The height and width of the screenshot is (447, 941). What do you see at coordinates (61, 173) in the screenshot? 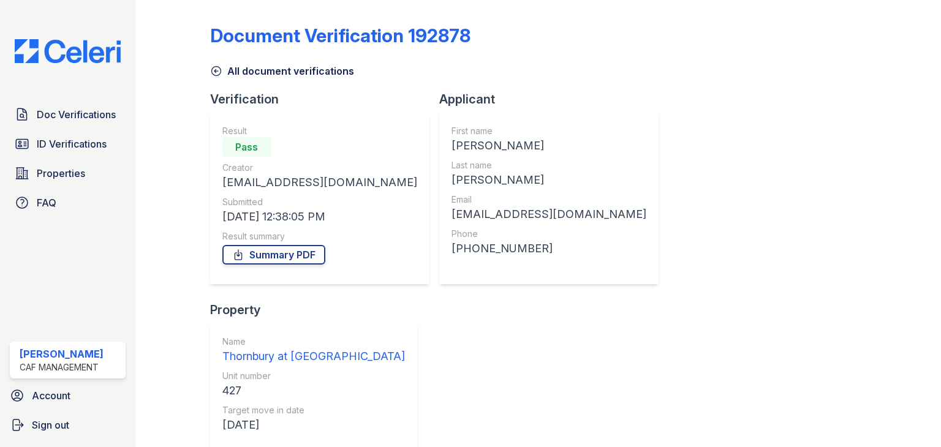
I see `span: Properties` at bounding box center [61, 173].